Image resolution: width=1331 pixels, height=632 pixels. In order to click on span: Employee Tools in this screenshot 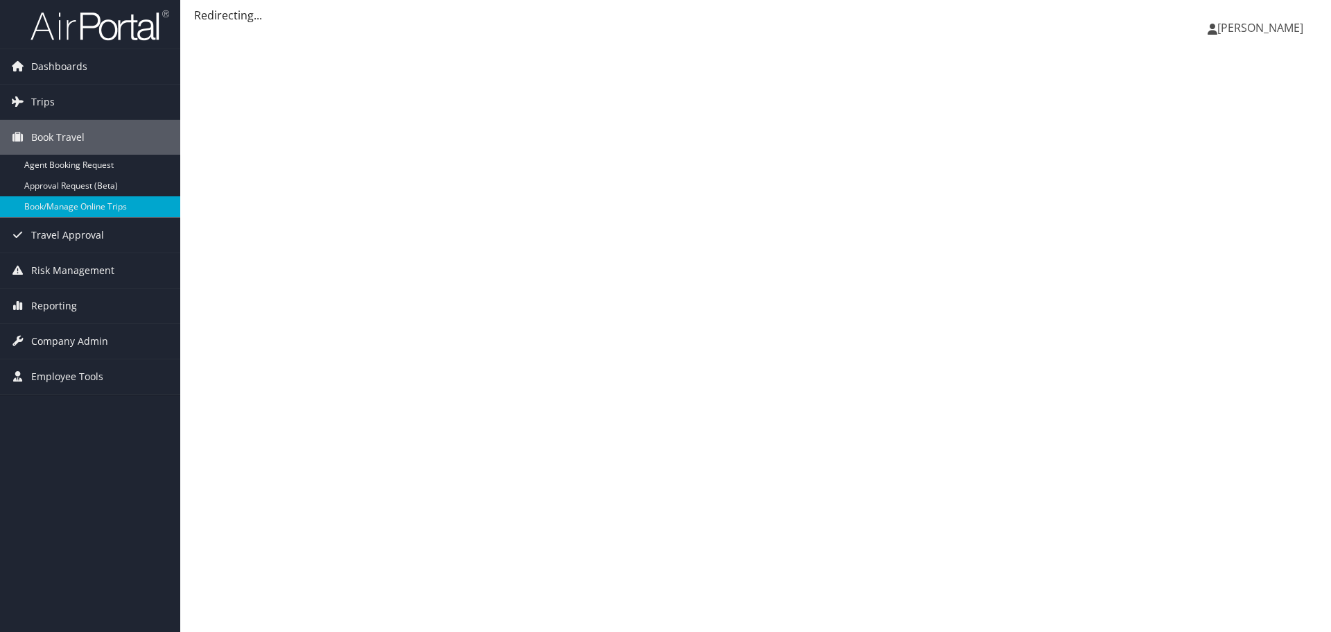, I will do `click(67, 377)`.